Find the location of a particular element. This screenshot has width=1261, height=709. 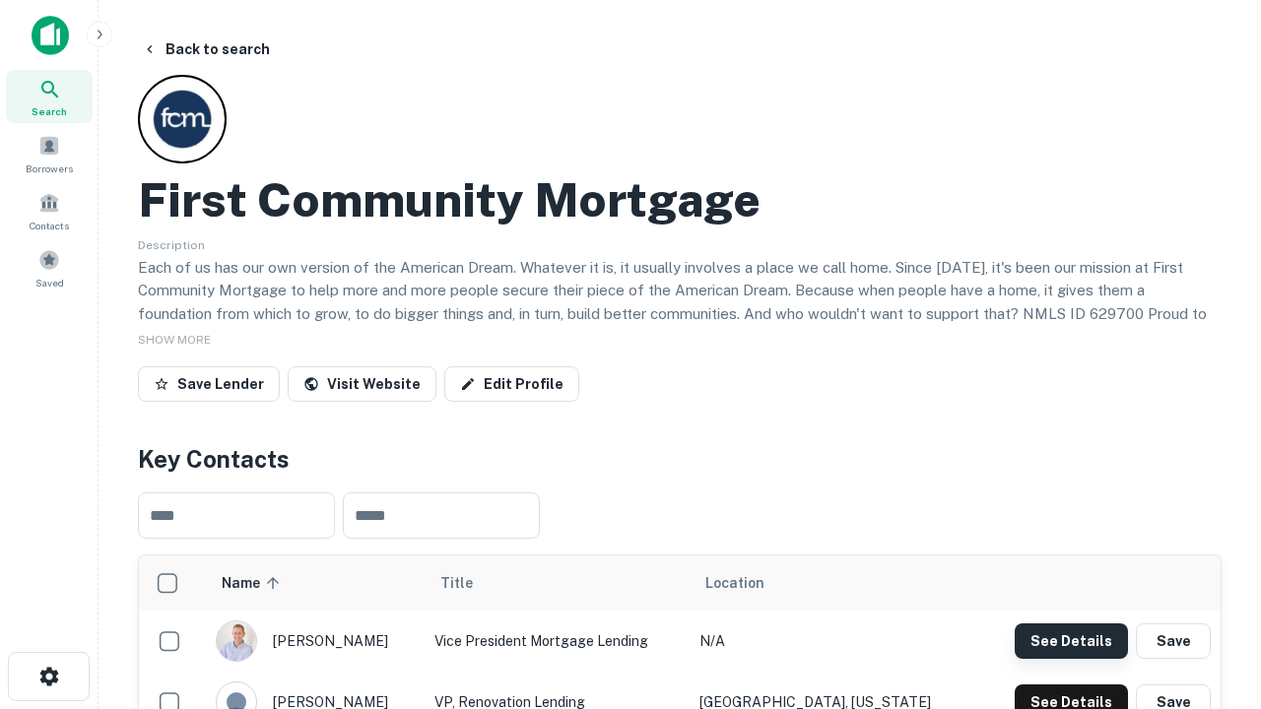

button: Save is located at coordinates (1173, 641).